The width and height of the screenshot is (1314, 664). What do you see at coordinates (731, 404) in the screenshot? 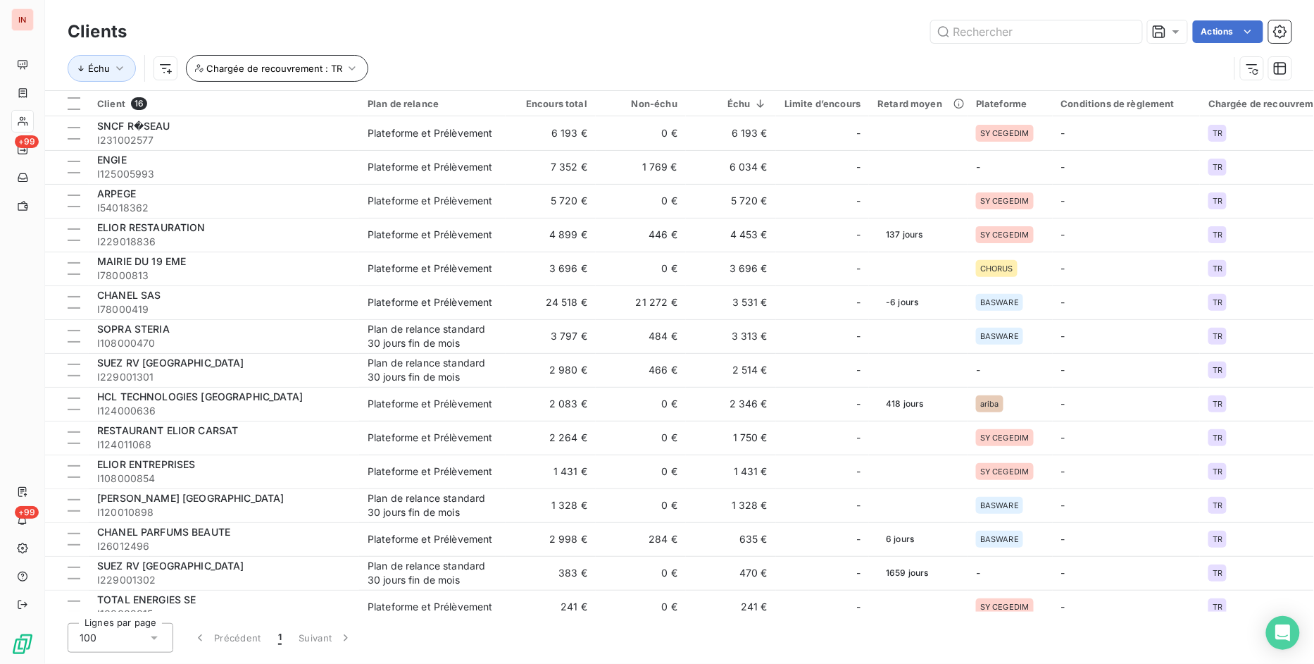
I see `td: 2 346 €` at bounding box center [731, 404].